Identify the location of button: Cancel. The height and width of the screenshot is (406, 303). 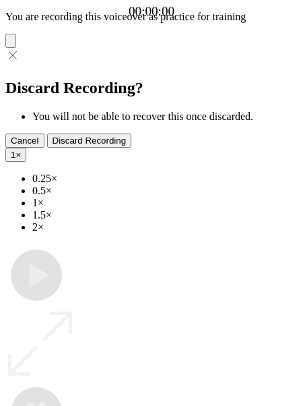
(25, 140).